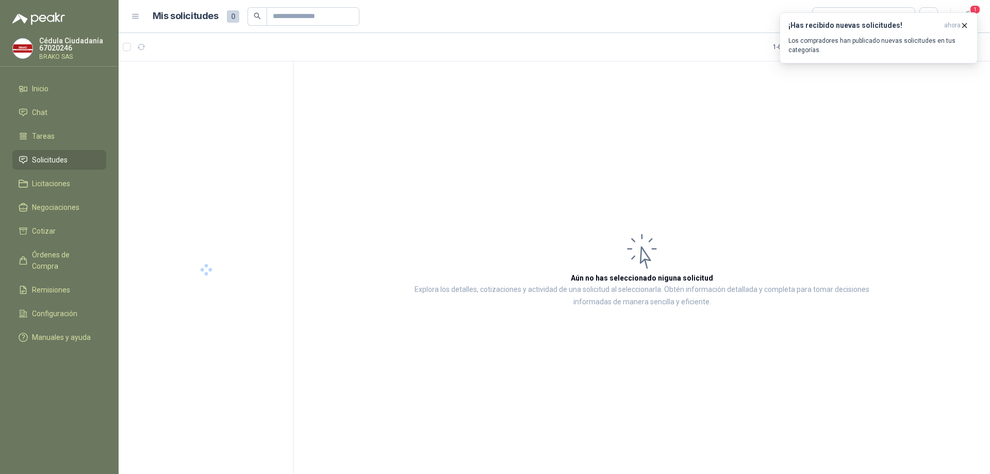 This screenshot has width=990, height=474. I want to click on h3: Aún no has seleccionado niguna solicitud, so click(642, 278).